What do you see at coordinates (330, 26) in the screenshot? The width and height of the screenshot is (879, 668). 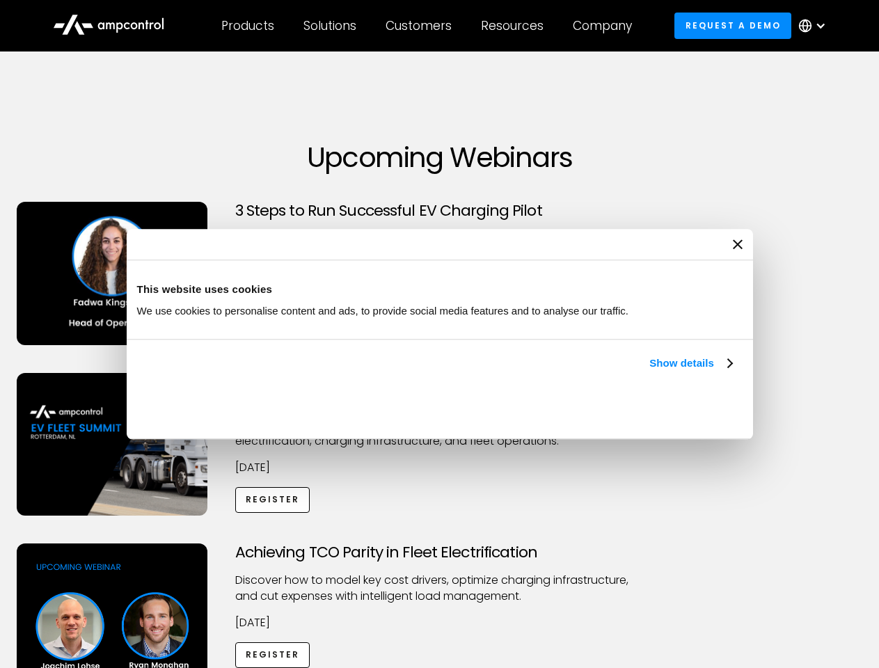 I see `div: Solutions` at bounding box center [330, 26].